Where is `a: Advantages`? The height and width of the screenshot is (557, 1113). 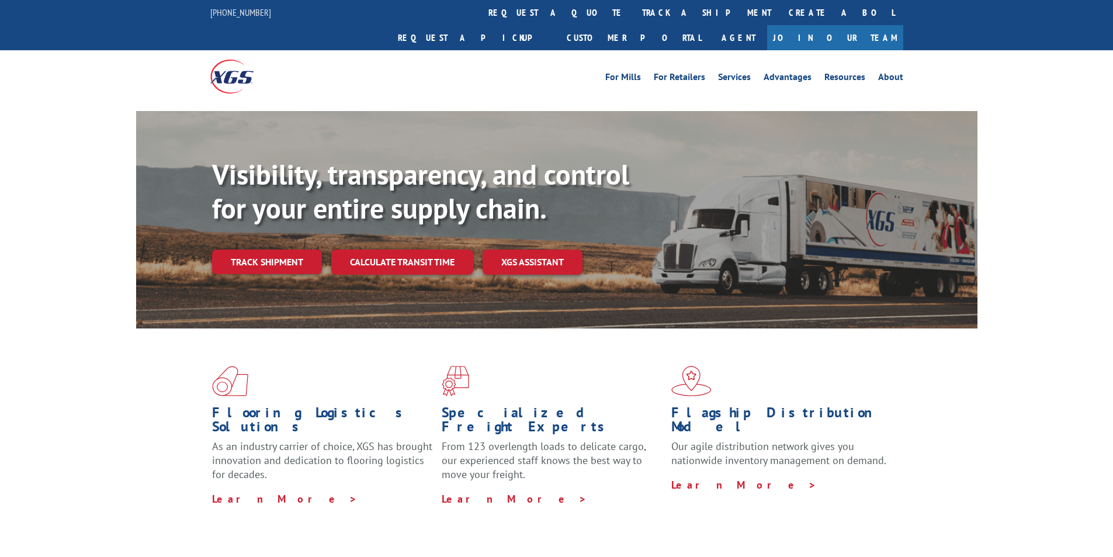 a: Advantages is located at coordinates (788, 79).